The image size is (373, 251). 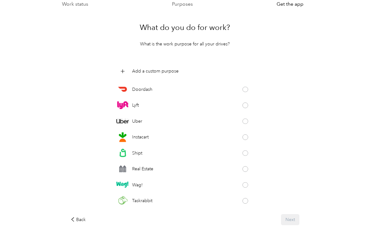 What do you see at coordinates (75, 4) in the screenshot?
I see `p: Work status` at bounding box center [75, 4].